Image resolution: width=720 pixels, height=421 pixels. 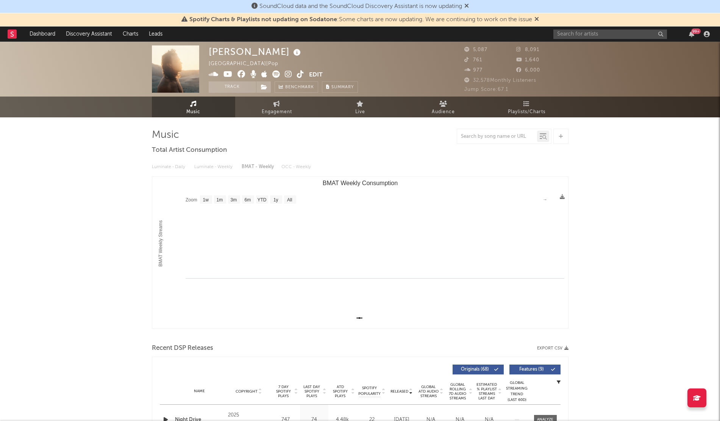 What do you see at coordinates (692, 34) in the screenshot?
I see `button: 99+` at bounding box center [692, 34].